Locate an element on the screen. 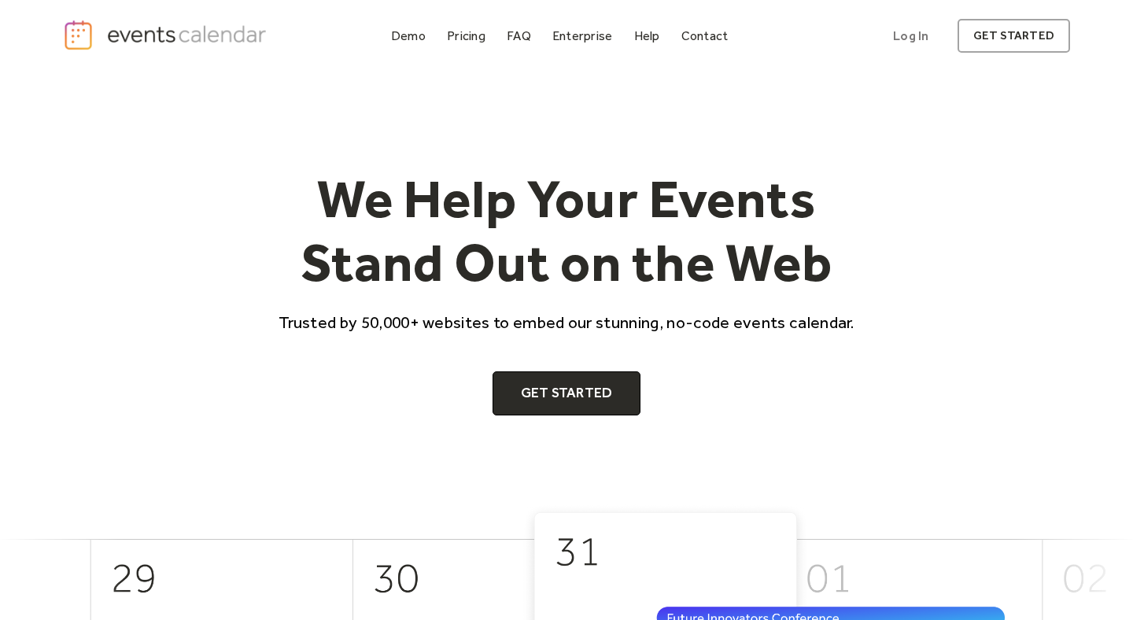  h1: We Help Your Events Stand Out on the Web is located at coordinates (566, 230).